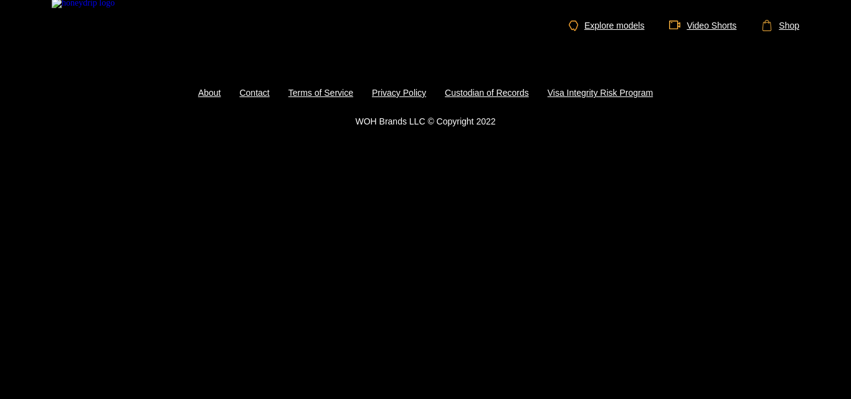  Describe the element at coordinates (399, 93) in the screenshot. I see `a: Privacy Policy` at that location.